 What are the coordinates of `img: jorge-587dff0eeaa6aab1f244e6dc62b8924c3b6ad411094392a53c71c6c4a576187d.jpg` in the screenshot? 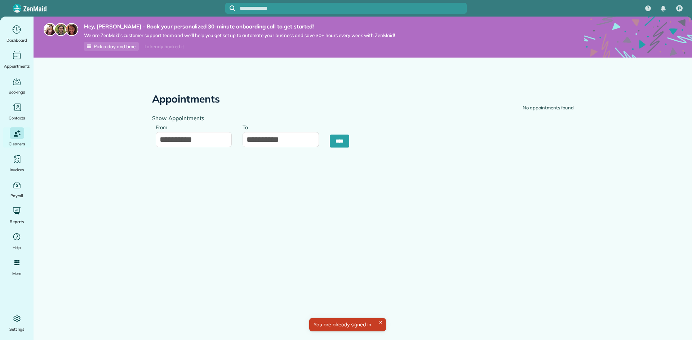 It's located at (61, 30).